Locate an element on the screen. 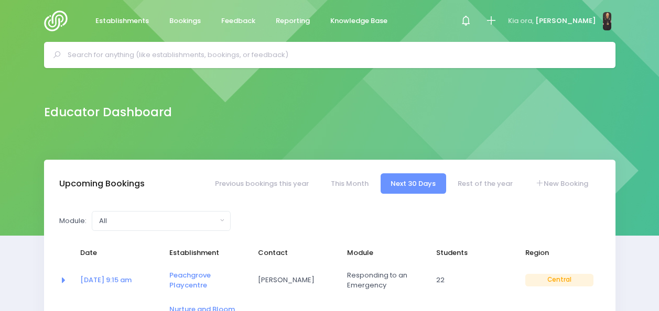  td: Central is located at coordinates (559, 281).